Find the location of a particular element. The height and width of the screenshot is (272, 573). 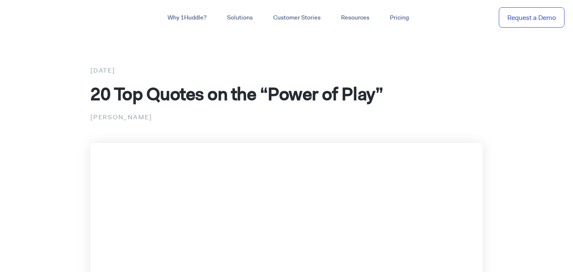

a: Solutions is located at coordinates (240, 18).